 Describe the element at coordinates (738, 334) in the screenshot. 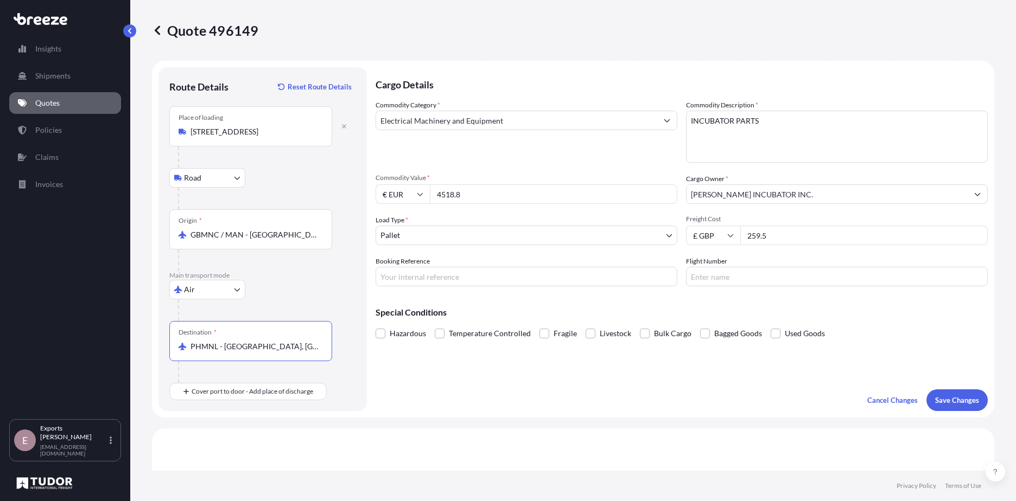

I see `span: Bagged Goods` at that location.